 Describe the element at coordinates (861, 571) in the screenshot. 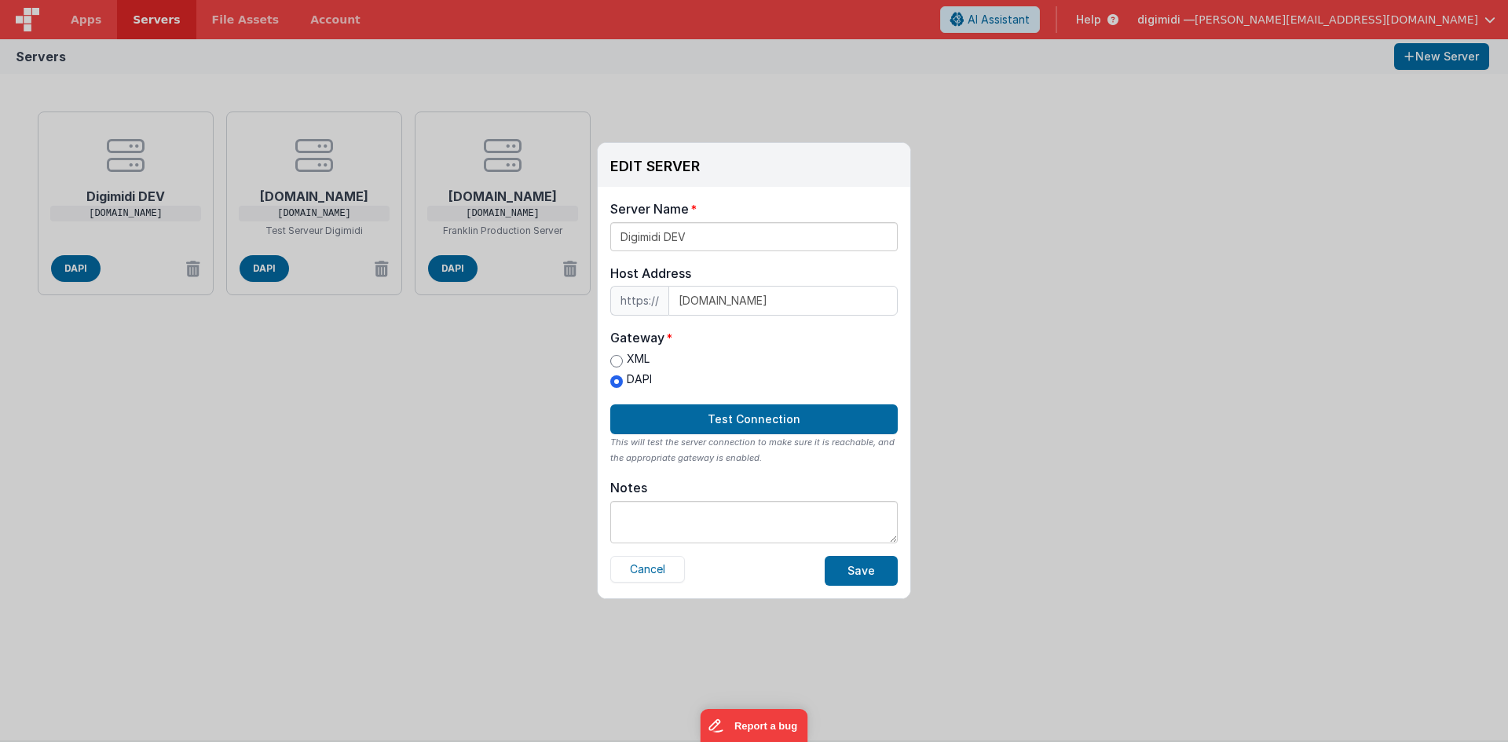

I see `button: Save` at that location.